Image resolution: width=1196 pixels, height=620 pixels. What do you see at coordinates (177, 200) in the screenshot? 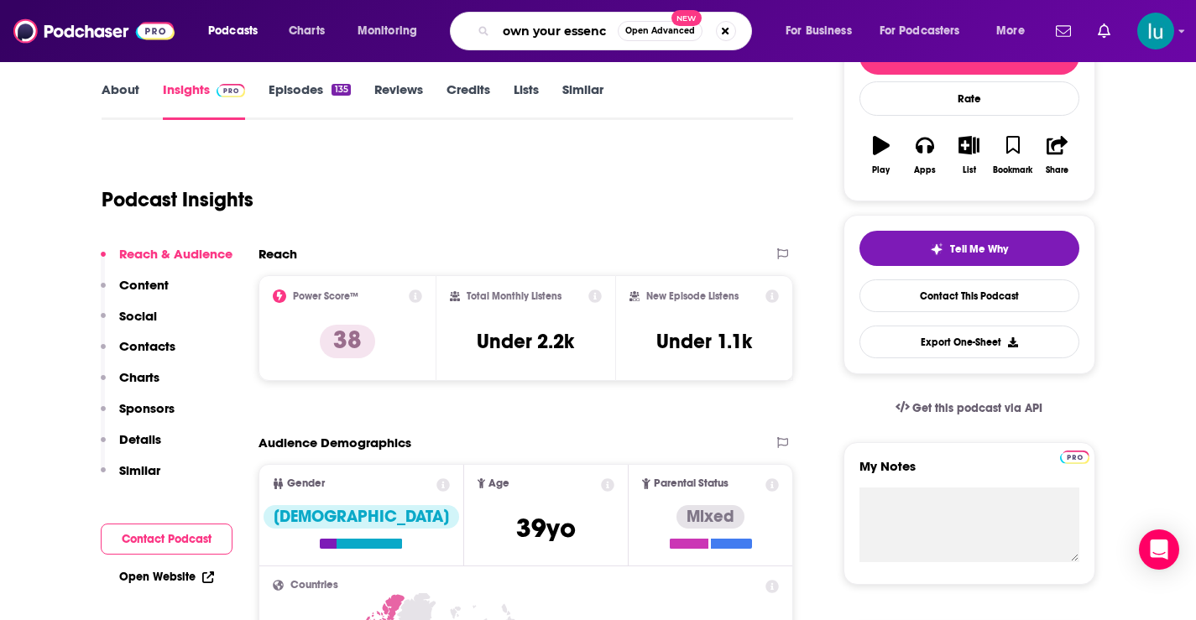
I see `h1: Podcast Insights` at bounding box center [177, 200].